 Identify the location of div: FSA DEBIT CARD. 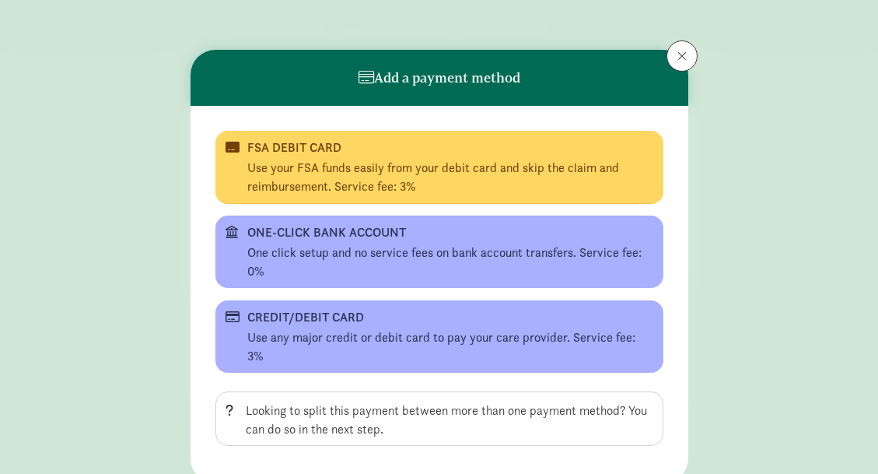
(438, 148).